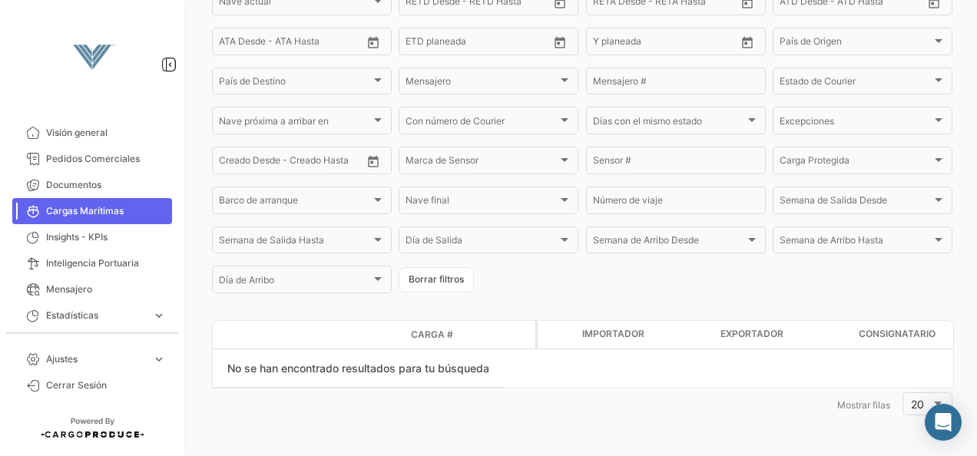  What do you see at coordinates (855, 44) in the screenshot?
I see `span: País de Origen` at bounding box center [855, 44].